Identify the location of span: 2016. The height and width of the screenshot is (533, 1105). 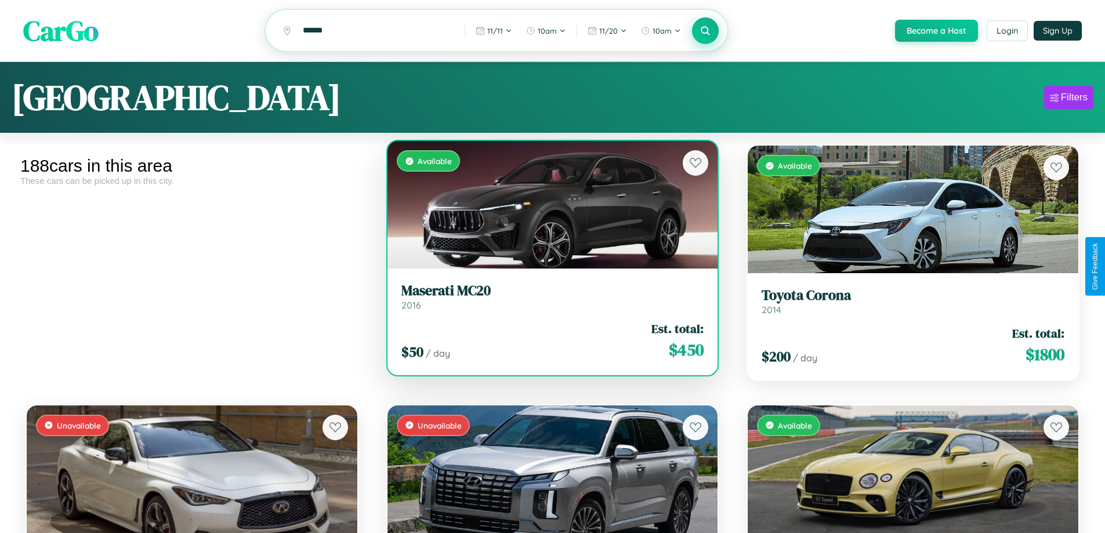
(411, 305).